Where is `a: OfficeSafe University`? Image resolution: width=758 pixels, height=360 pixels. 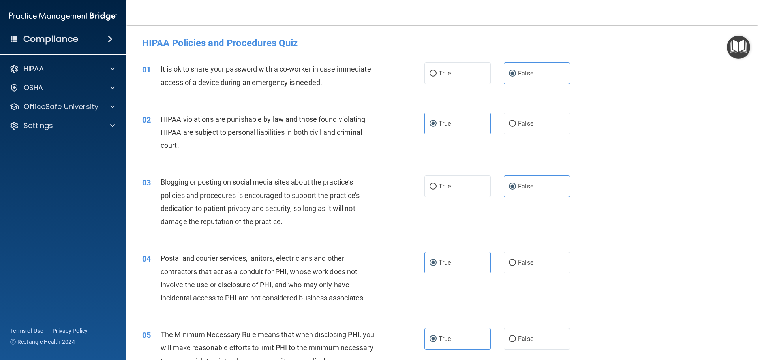
a: OfficeSafe University is located at coordinates (62, 107).